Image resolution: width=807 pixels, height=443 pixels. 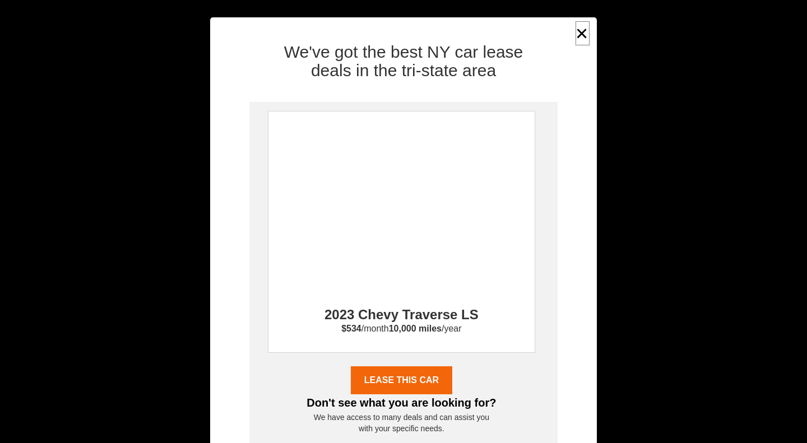 I want to click on strong: $534, so click(x=352, y=329).